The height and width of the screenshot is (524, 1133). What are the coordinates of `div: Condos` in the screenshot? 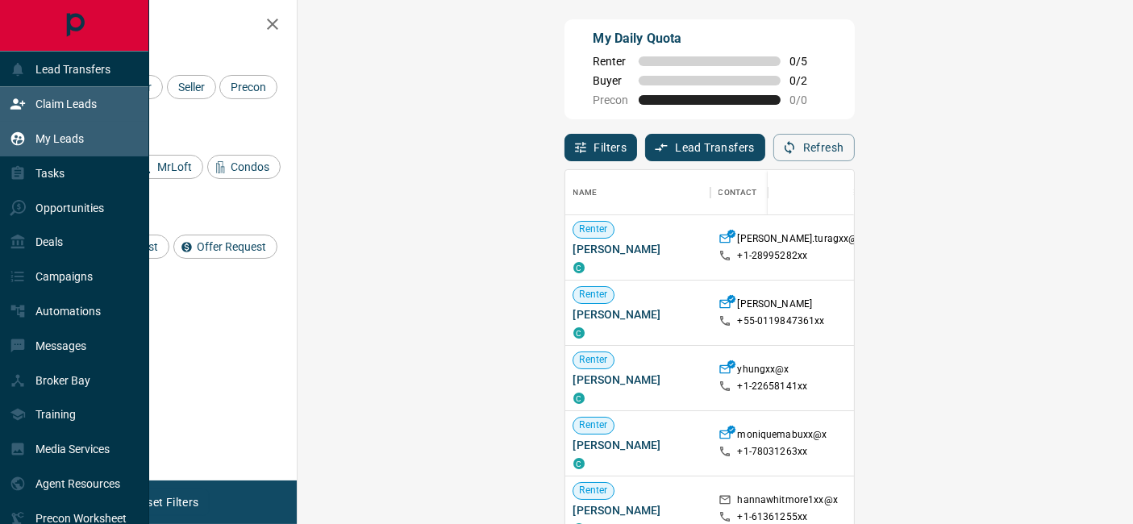 It's located at (243, 167).